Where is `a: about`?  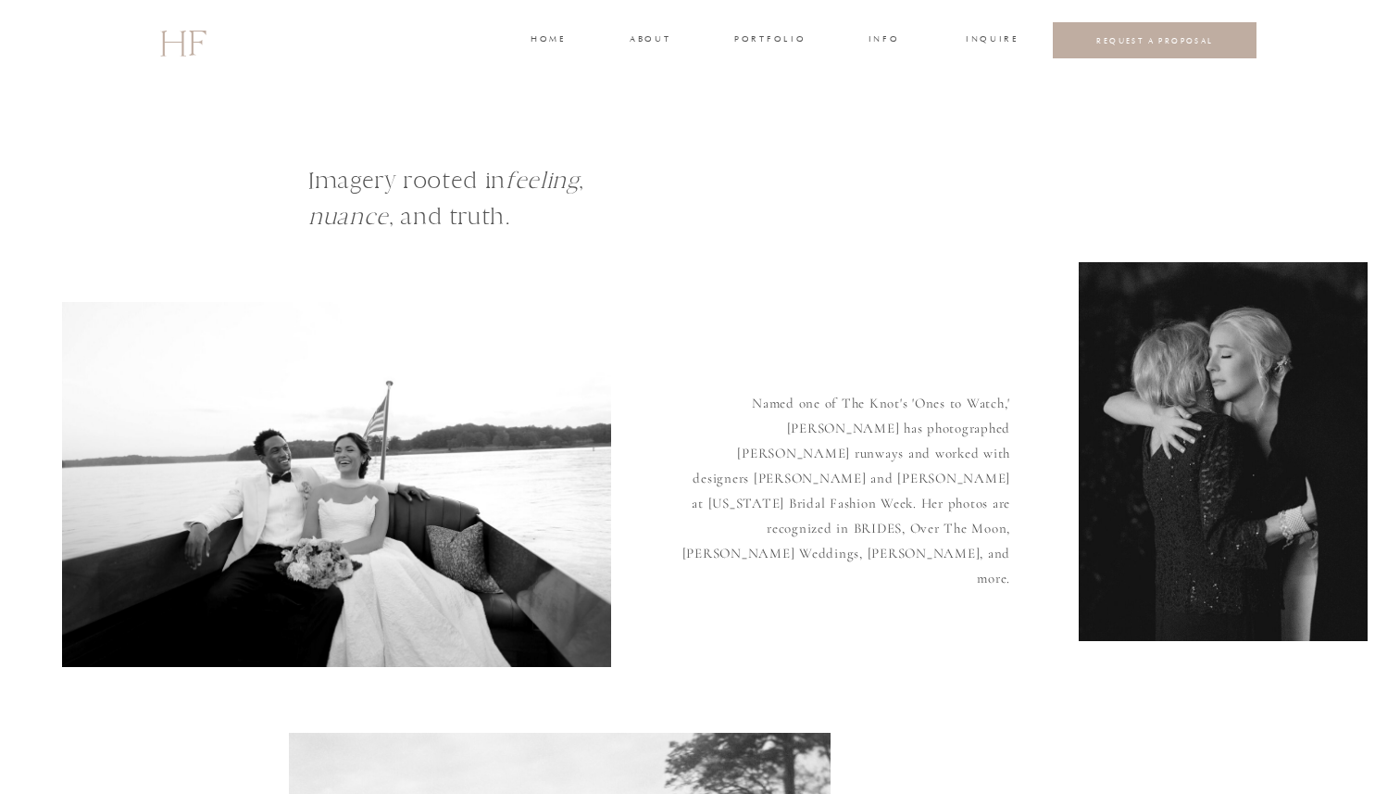 a: about is located at coordinates (649, 41).